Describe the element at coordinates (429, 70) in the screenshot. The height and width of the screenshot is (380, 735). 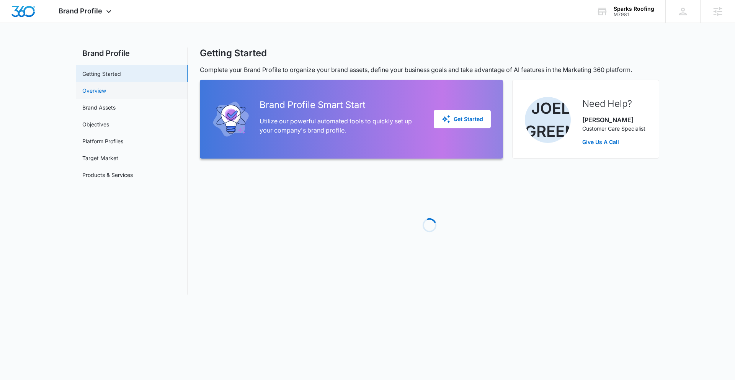
I see `p: Complete your Brand Profile to organize your brand assets, define your business goals and take ad...` at that location.